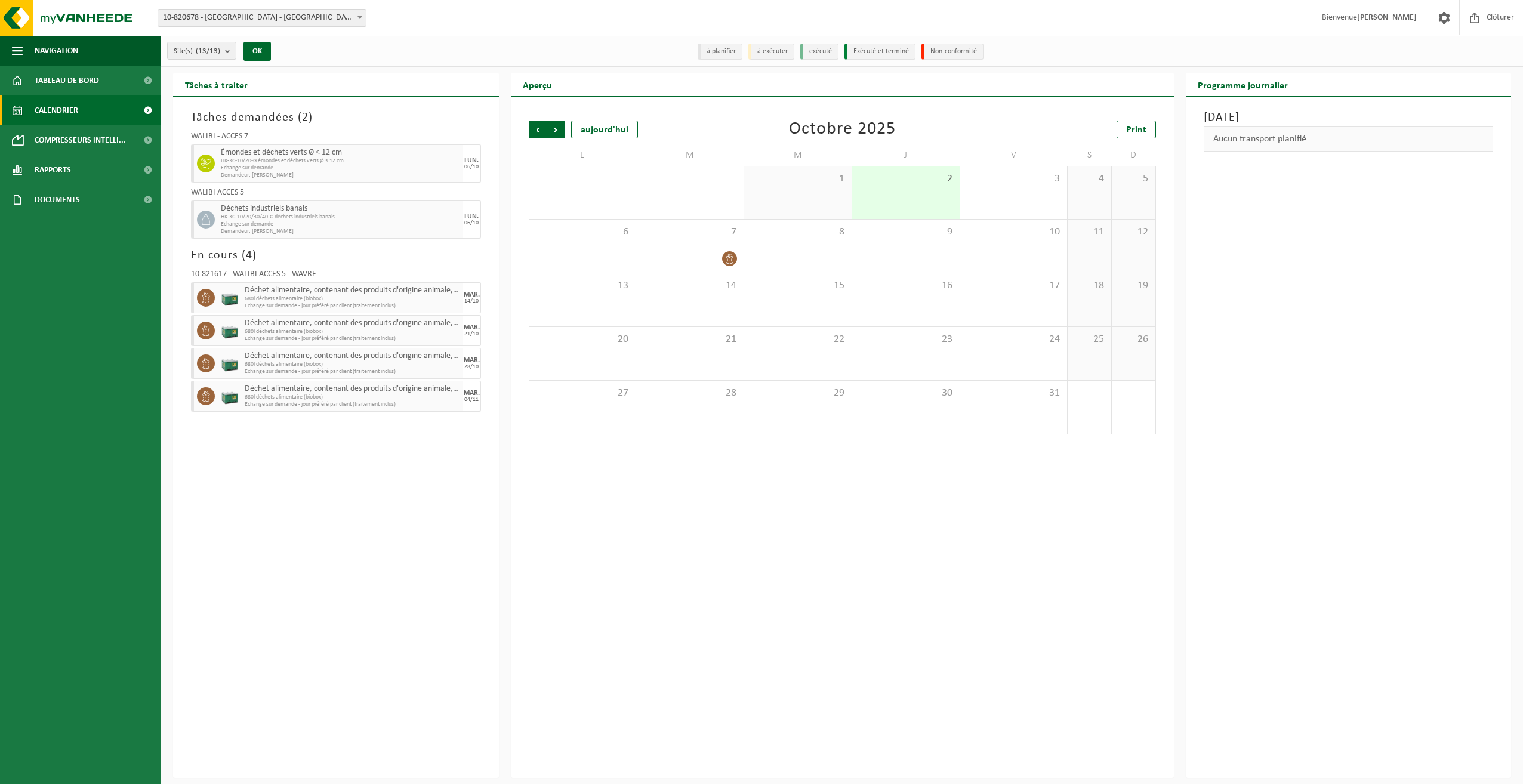 The height and width of the screenshot is (784, 1523). What do you see at coordinates (582, 286) in the screenshot?
I see `span: 13` at bounding box center [582, 286].